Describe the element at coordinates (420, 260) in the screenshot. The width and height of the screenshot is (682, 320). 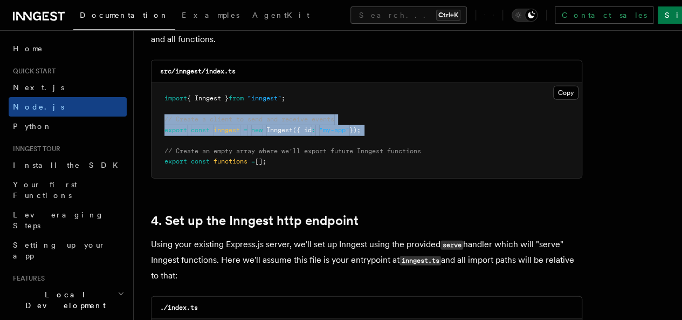
I see `code: inngest.ts` at that location.